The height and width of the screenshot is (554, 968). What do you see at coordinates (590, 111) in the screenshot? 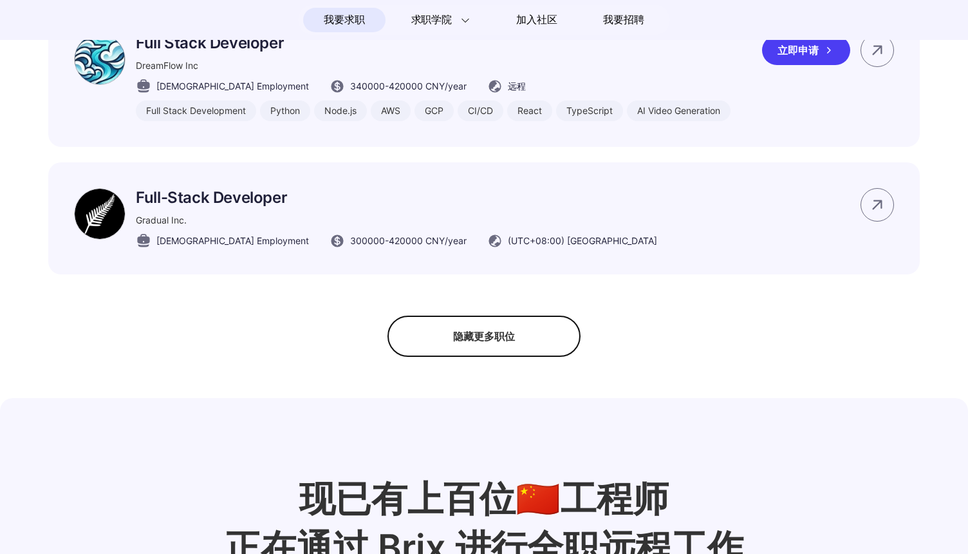
I see `div: TypeScript` at bounding box center [590, 111].